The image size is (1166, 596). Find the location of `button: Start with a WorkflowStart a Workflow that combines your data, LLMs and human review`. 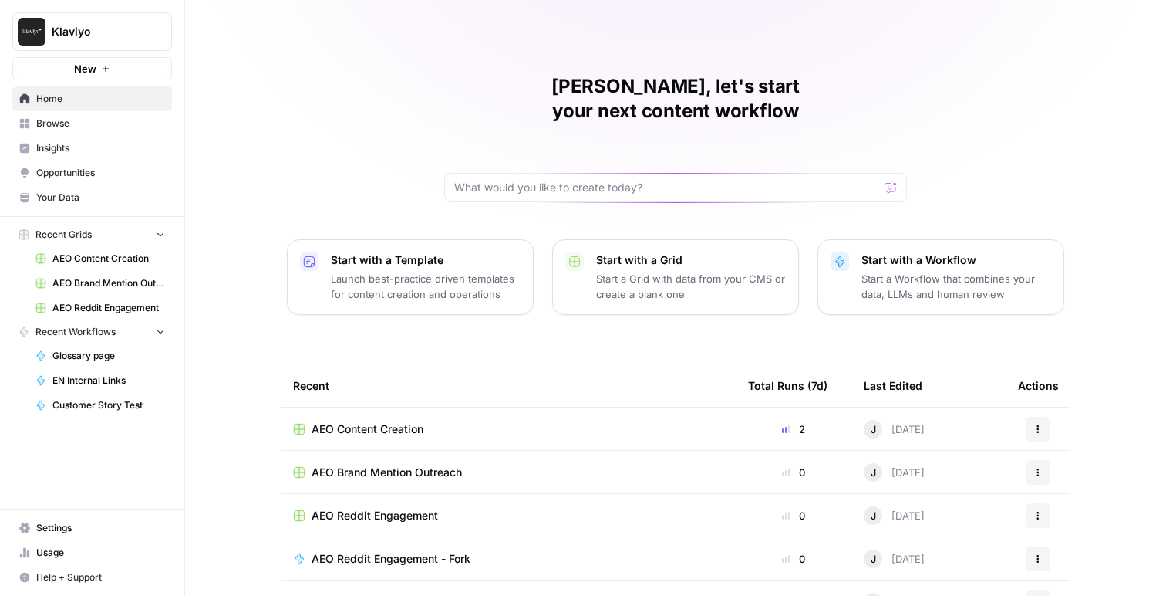

button: Start with a WorkflowStart a Workflow that combines your data, LLMs and human review is located at coordinates (941, 277).